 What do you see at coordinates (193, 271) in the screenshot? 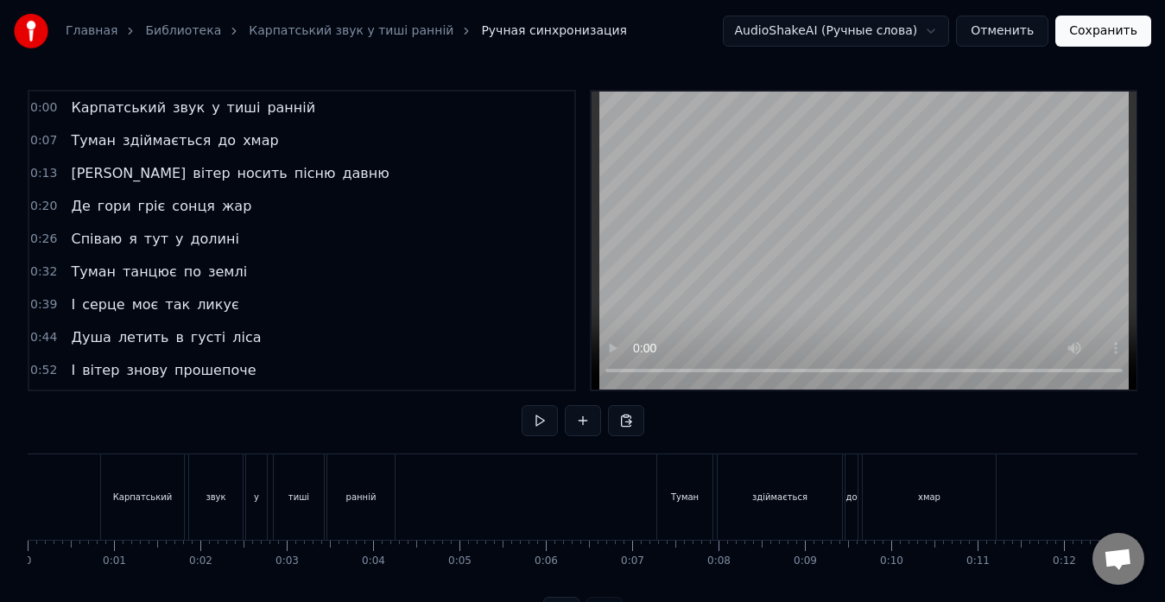
I see `span: по` at bounding box center [193, 271].